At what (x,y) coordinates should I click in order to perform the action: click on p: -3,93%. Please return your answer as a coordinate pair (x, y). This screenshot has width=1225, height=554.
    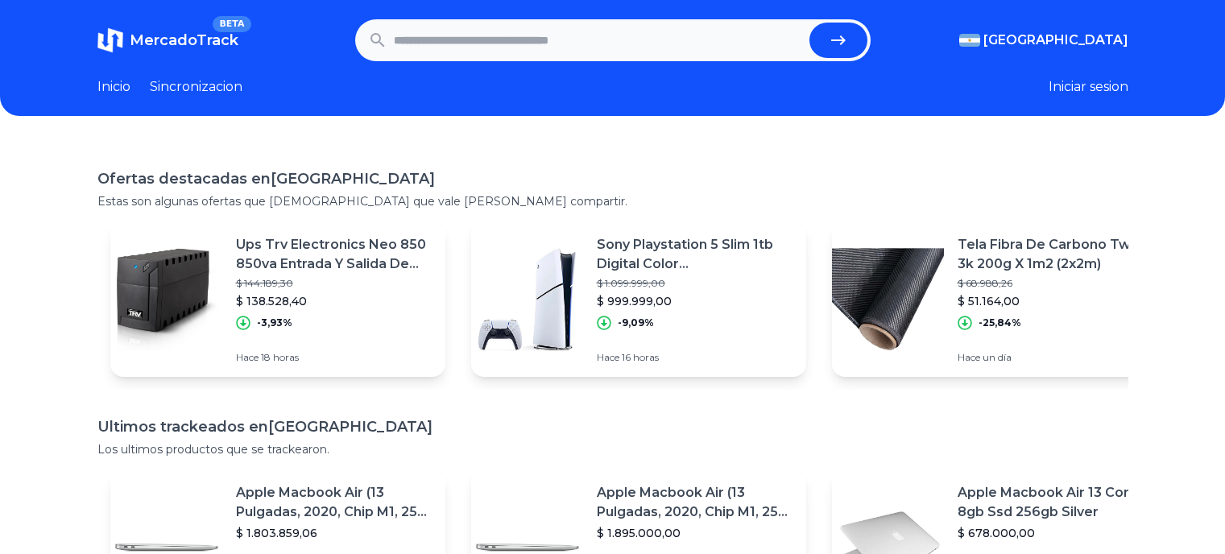
    Looking at the image, I should click on (275, 323).